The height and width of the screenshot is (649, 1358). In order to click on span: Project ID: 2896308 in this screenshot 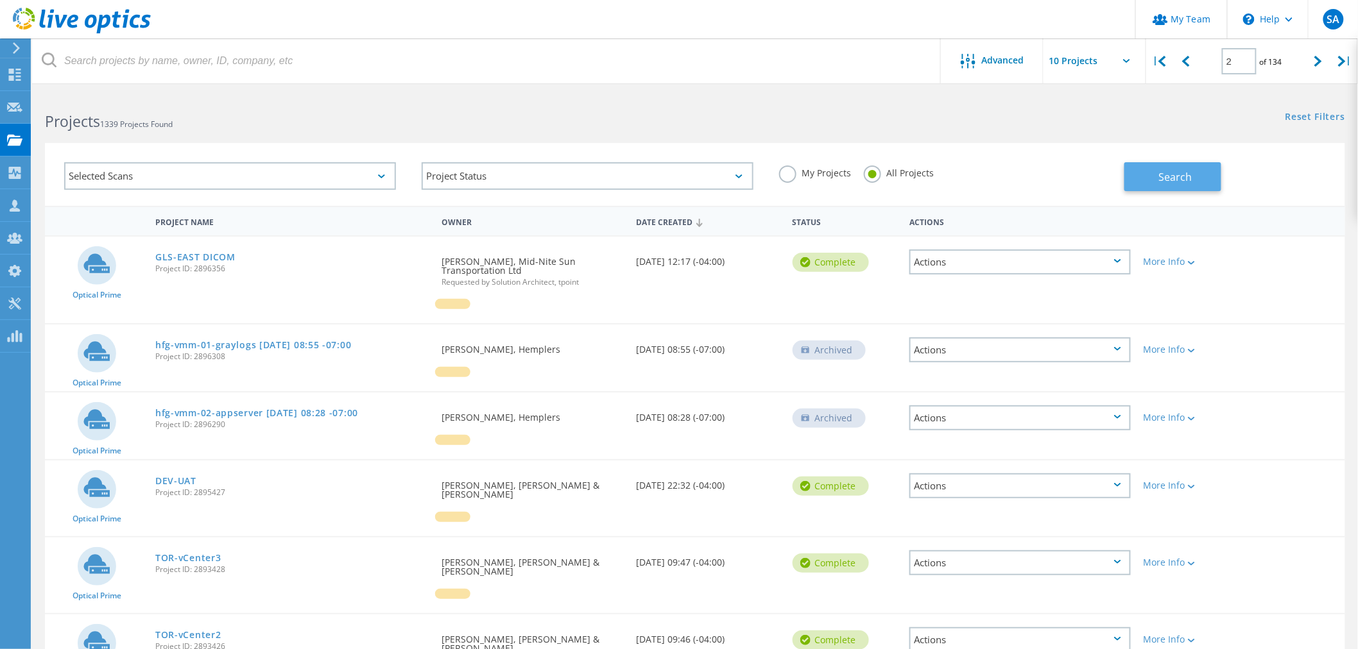, I will do `click(292, 357)`.